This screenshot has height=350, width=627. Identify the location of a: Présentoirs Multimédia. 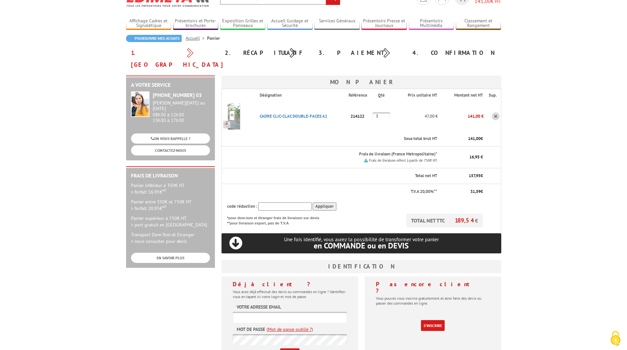
(431, 23).